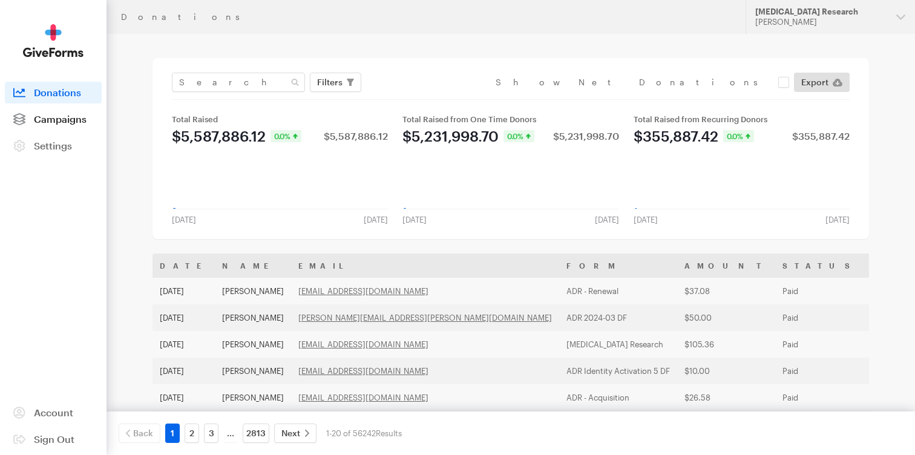 The image size is (915, 455). I want to click on th: Name, so click(253, 266).